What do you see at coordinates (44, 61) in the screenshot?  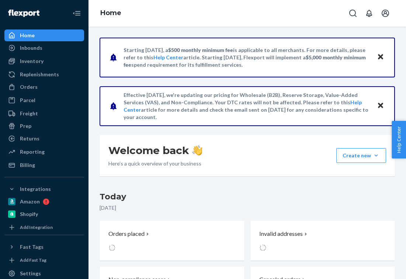 I see `a: Inventory` at bounding box center [44, 61].